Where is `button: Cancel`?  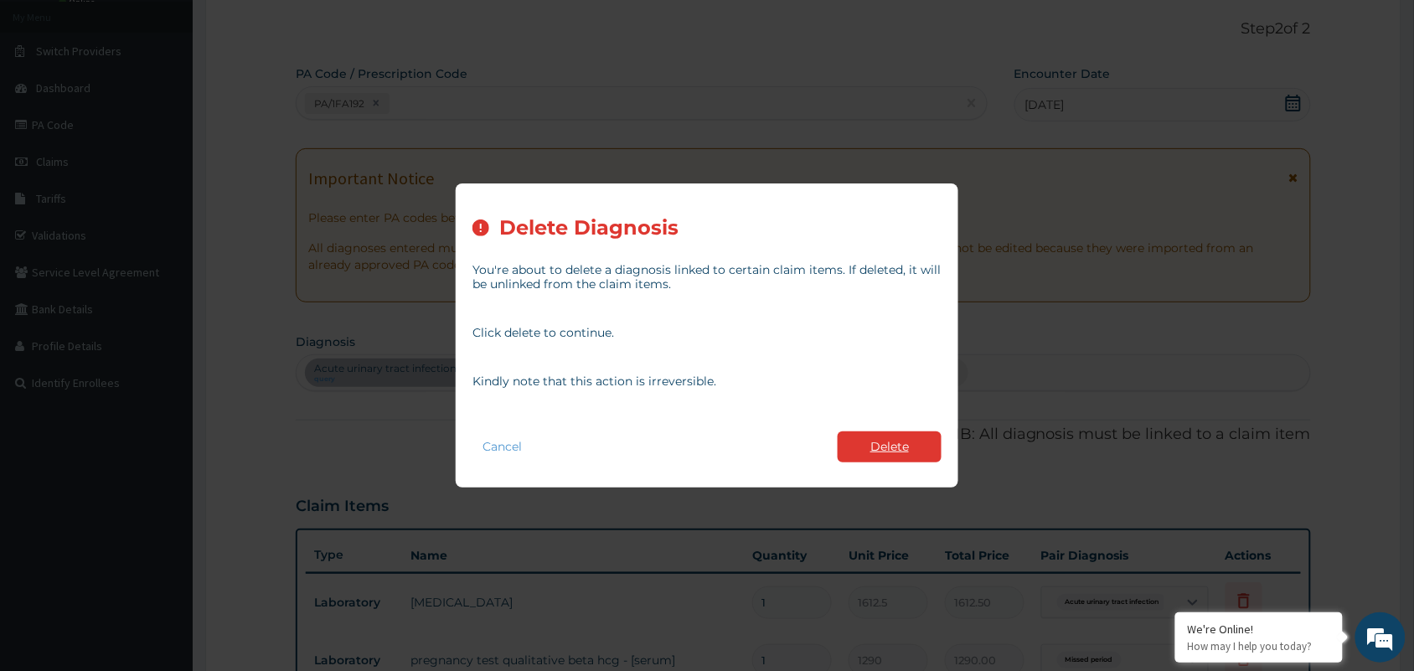 button: Cancel is located at coordinates (502, 447).